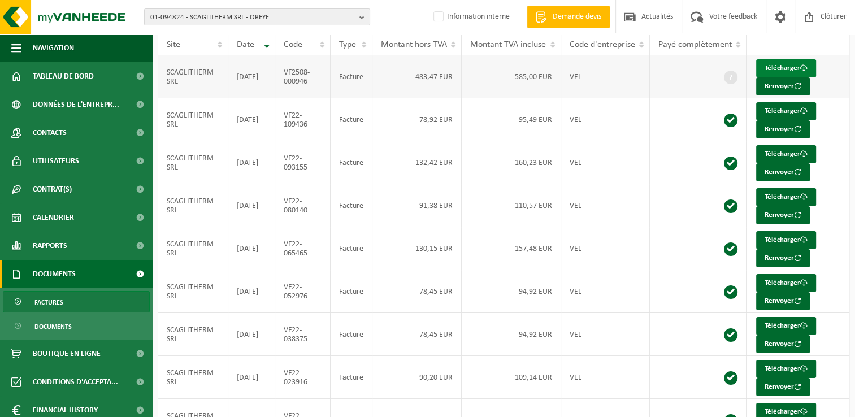  I want to click on span: Tableau de bord, so click(63, 76).